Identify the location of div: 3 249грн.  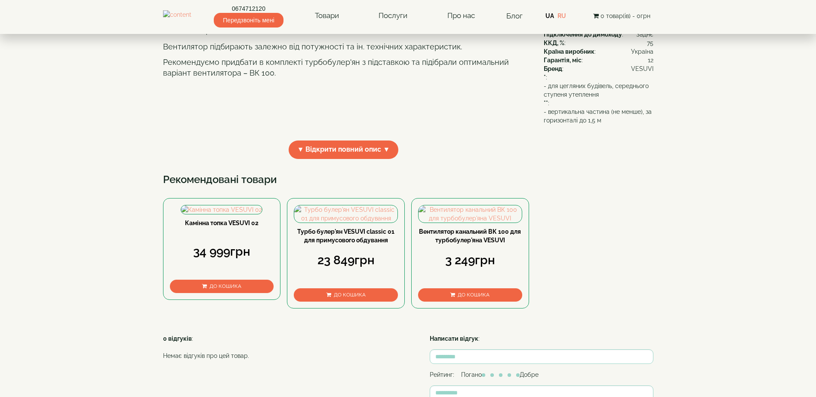
(470, 261).